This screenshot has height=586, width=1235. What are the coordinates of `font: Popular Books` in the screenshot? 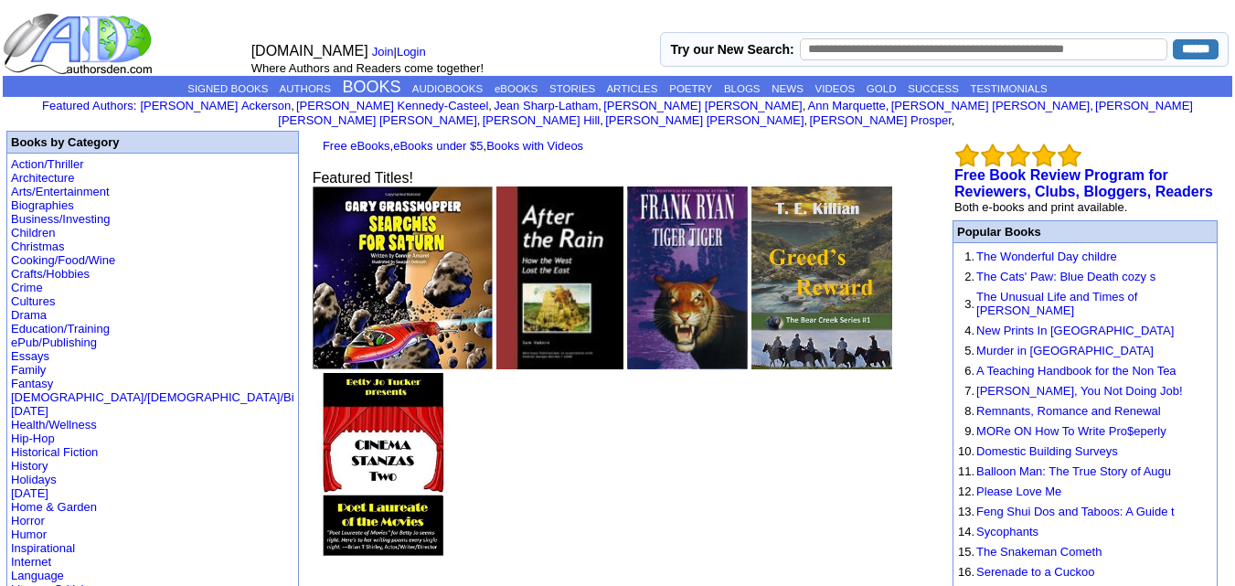 It's located at (999, 231).